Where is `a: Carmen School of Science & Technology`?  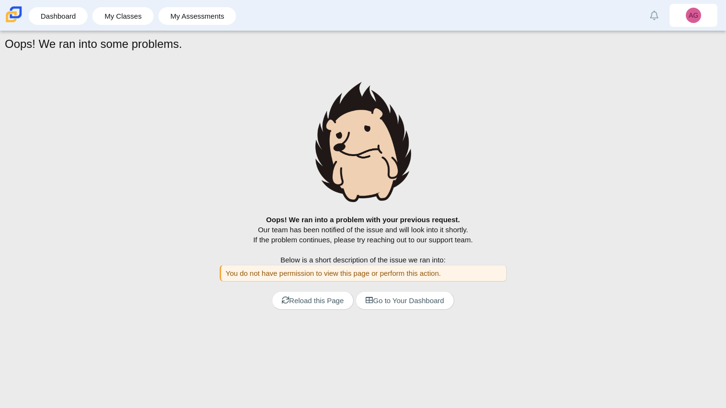 a: Carmen School of Science & Technology is located at coordinates (14, 22).